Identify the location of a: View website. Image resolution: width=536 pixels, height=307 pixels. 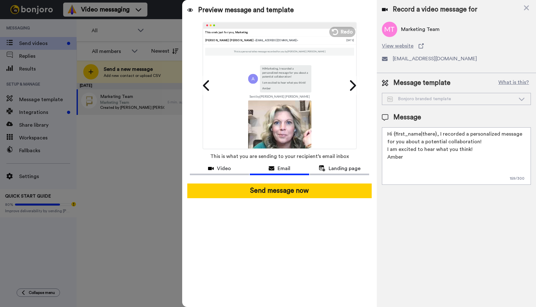
(456, 46).